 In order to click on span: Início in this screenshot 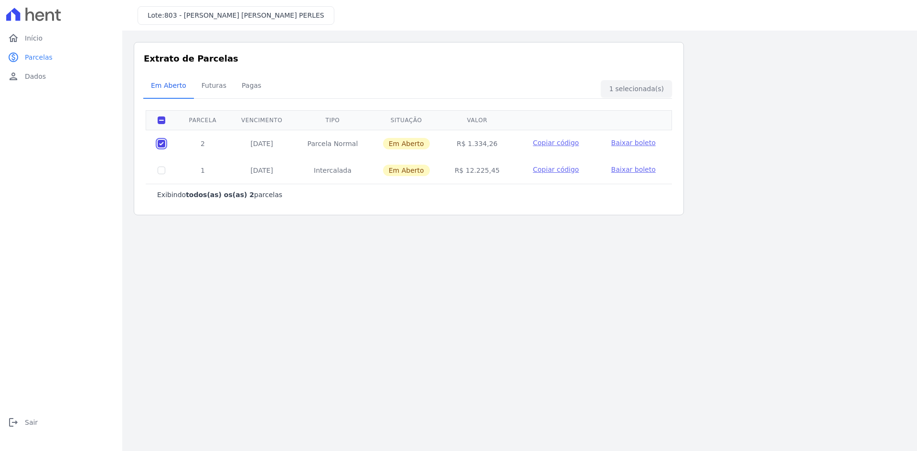, I will do `click(33, 38)`.